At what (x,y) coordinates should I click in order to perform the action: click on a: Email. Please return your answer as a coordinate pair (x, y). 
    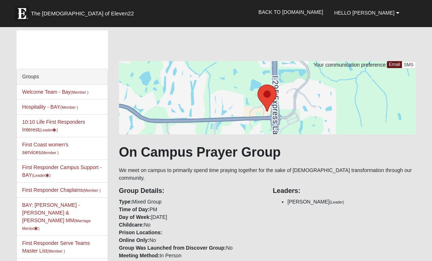
    Looking at the image, I should click on (394, 64).